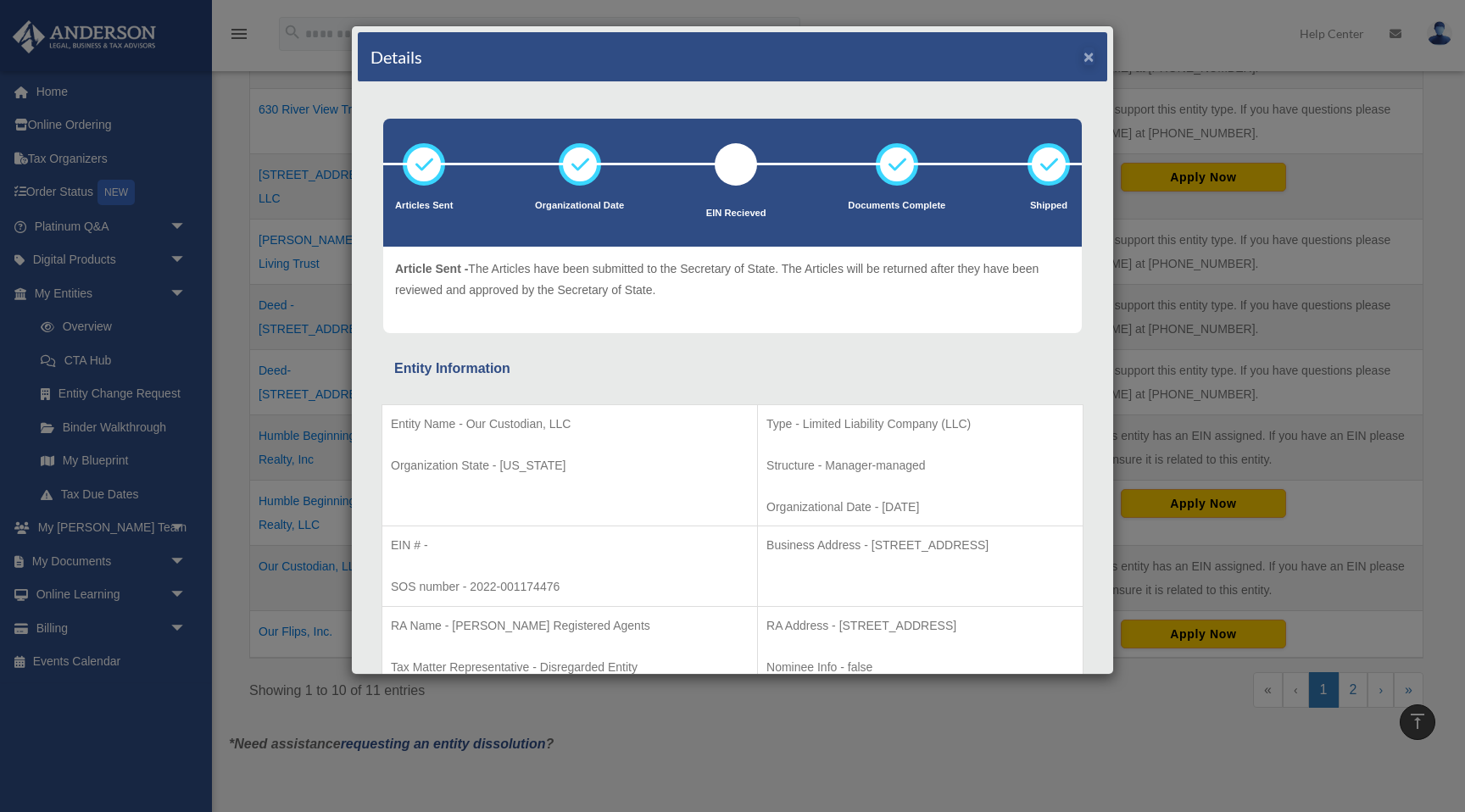 This screenshot has width=1465, height=812. I want to click on p: The Articles have been submitted to the Secretary of State. The Articles will be returned after t..., so click(732, 278).